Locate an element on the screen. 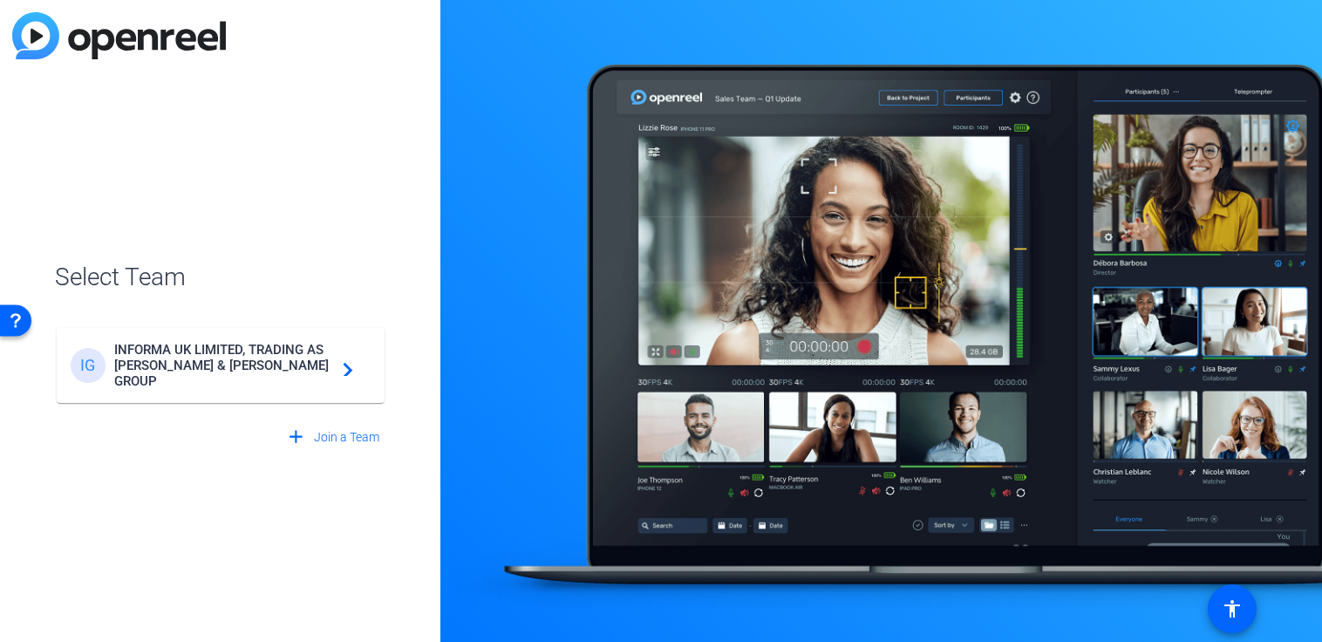  span: Select Team is located at coordinates (221, 277).